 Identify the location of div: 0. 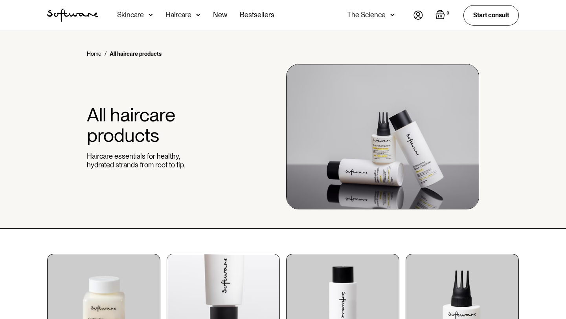
(448, 13).